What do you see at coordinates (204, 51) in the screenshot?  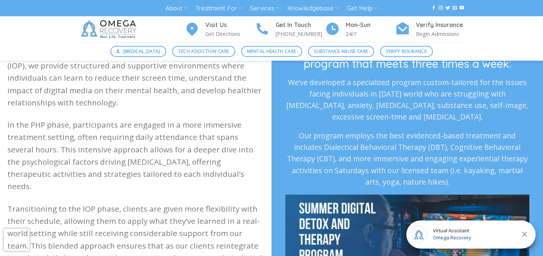 I see `a: Tech Addiction Care` at bounding box center [204, 51].